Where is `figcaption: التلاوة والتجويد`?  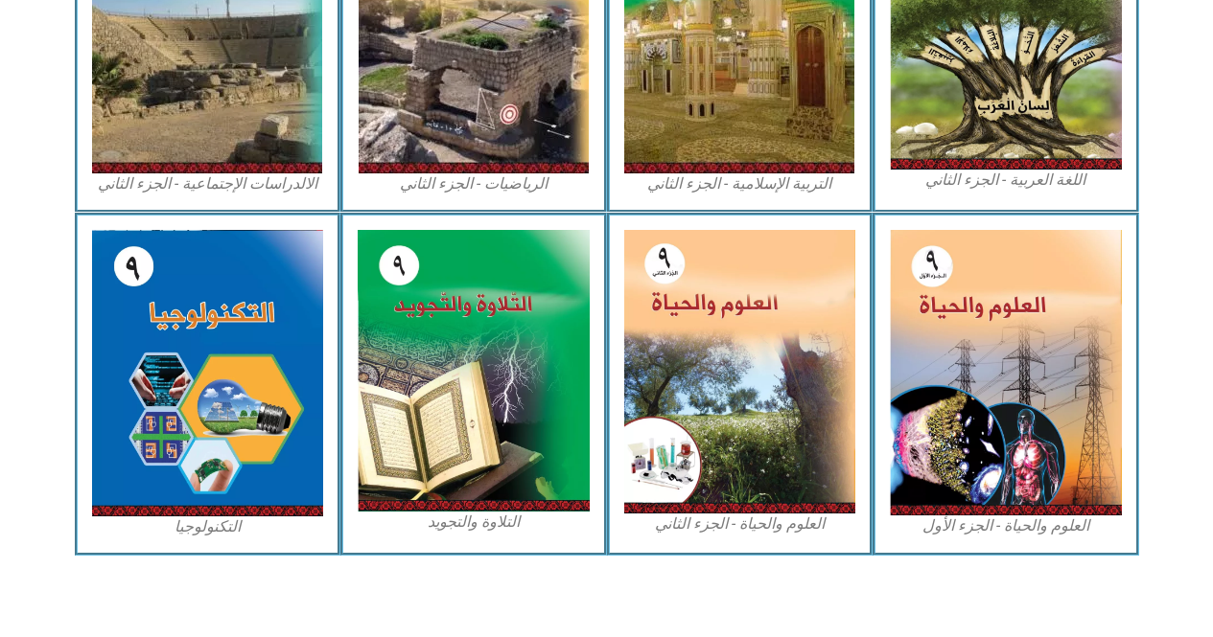 figcaption: التلاوة والتجويد is located at coordinates (474, 522).